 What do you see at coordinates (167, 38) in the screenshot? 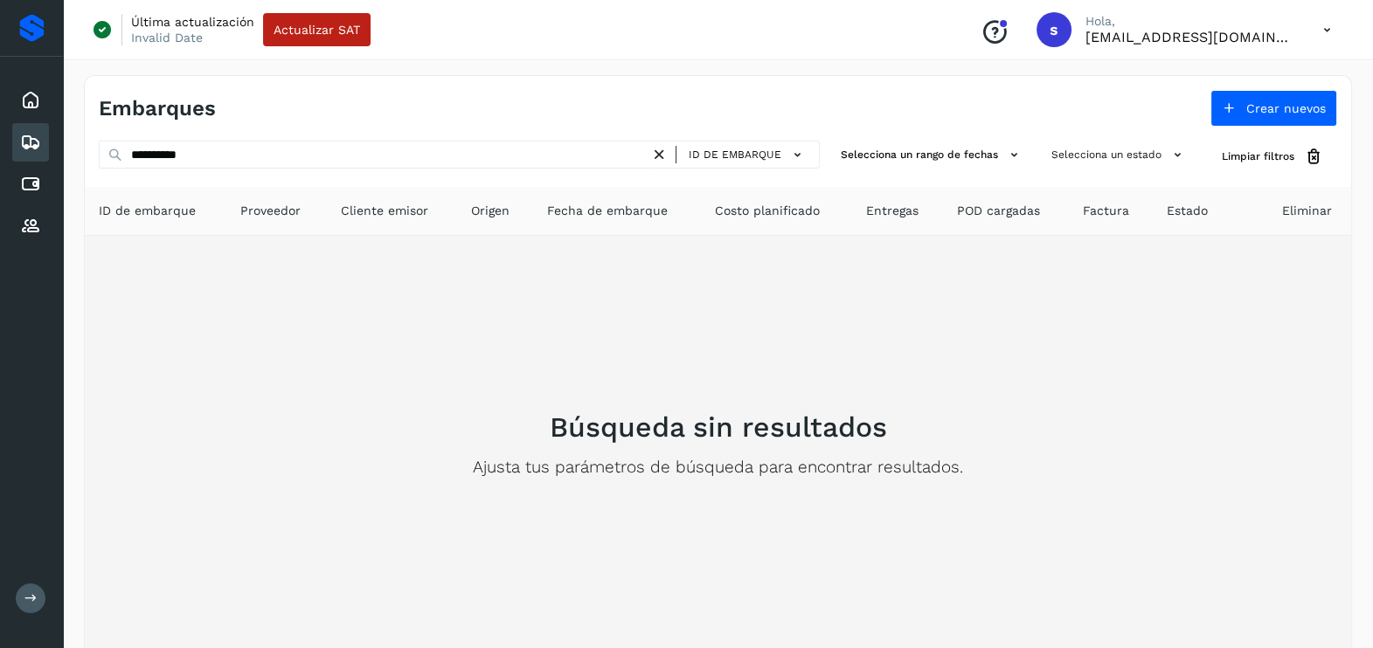
I see `p: Invalid Date` at bounding box center [167, 38].